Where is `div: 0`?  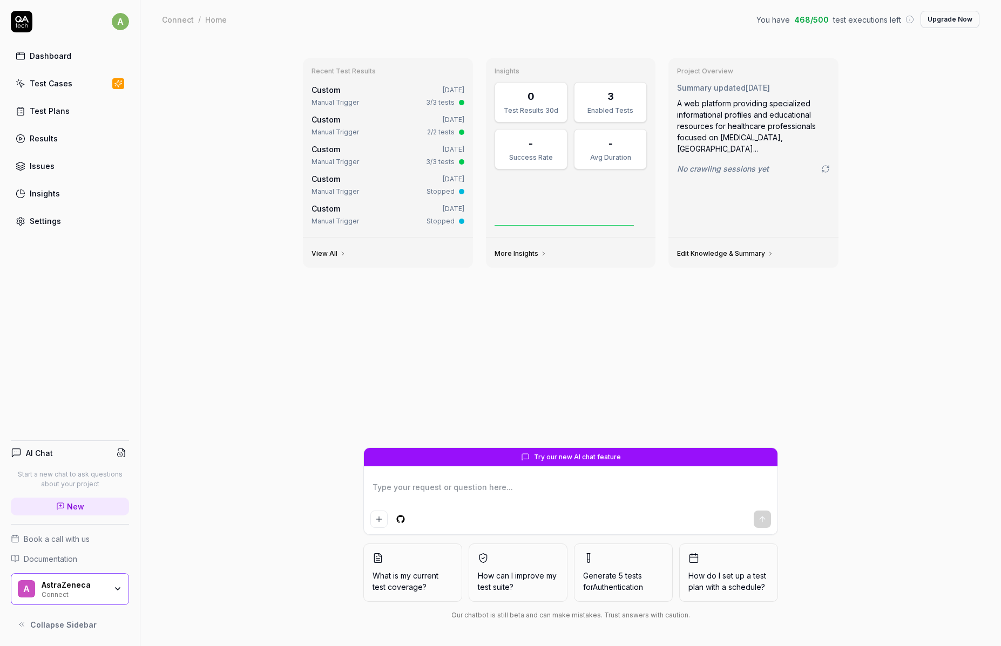 div: 0 is located at coordinates (531, 96).